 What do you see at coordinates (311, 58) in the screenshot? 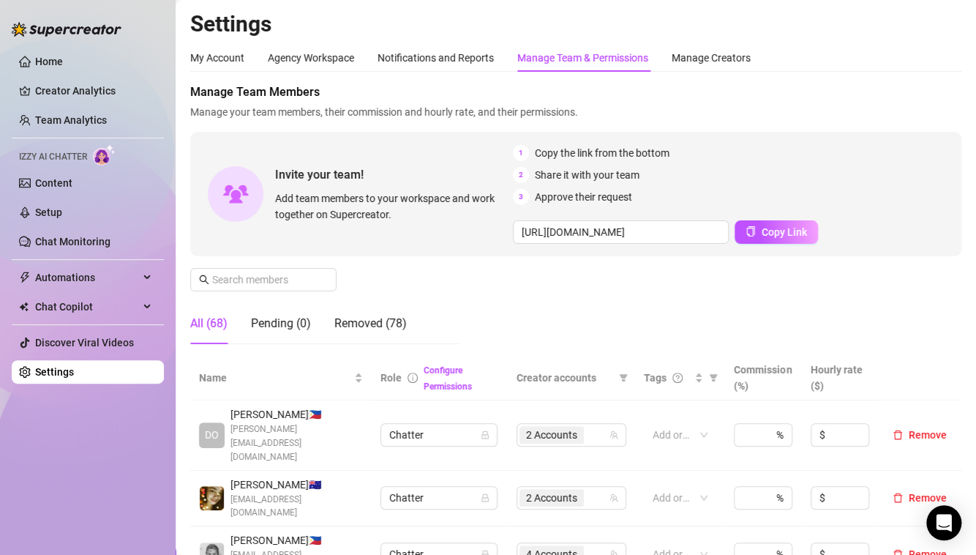
I see `div: Agency Workspace` at bounding box center [311, 58].